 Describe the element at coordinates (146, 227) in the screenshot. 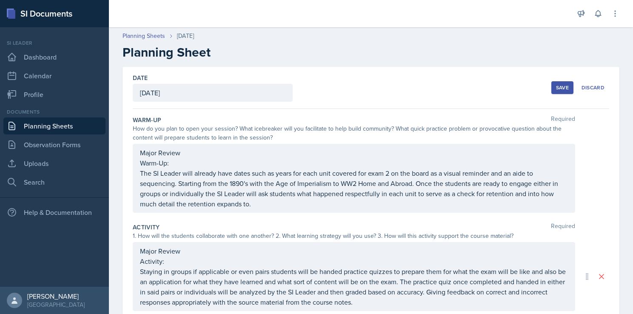

I see `label: Activity` at that location.